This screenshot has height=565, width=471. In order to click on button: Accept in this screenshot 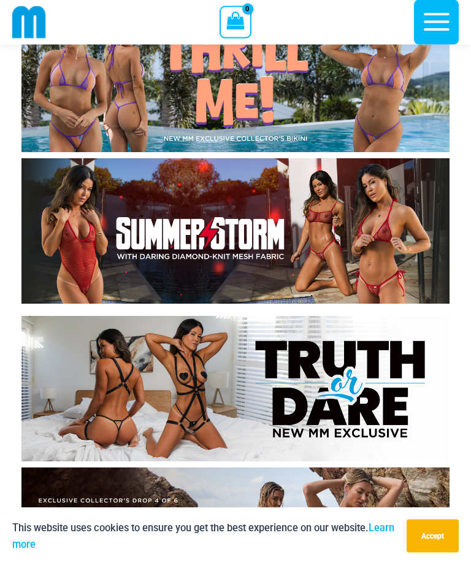, I will do `click(432, 536)`.